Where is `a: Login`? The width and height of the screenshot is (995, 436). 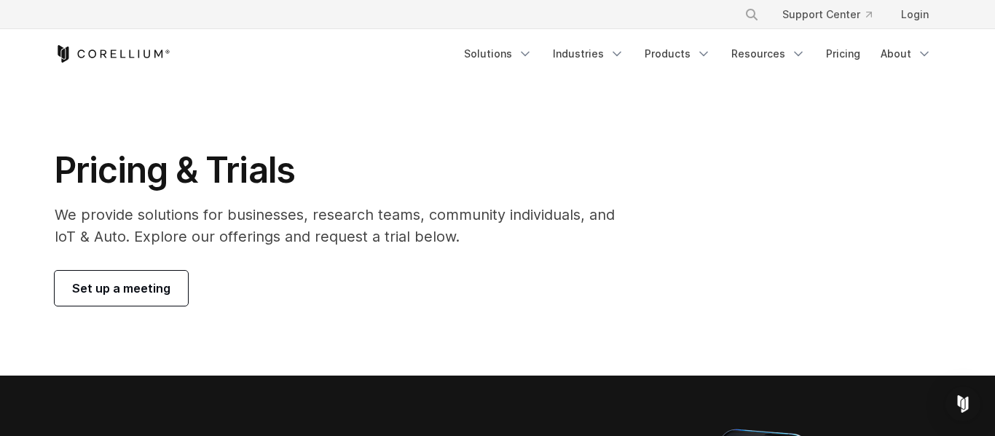
a: Login is located at coordinates (915, 15).